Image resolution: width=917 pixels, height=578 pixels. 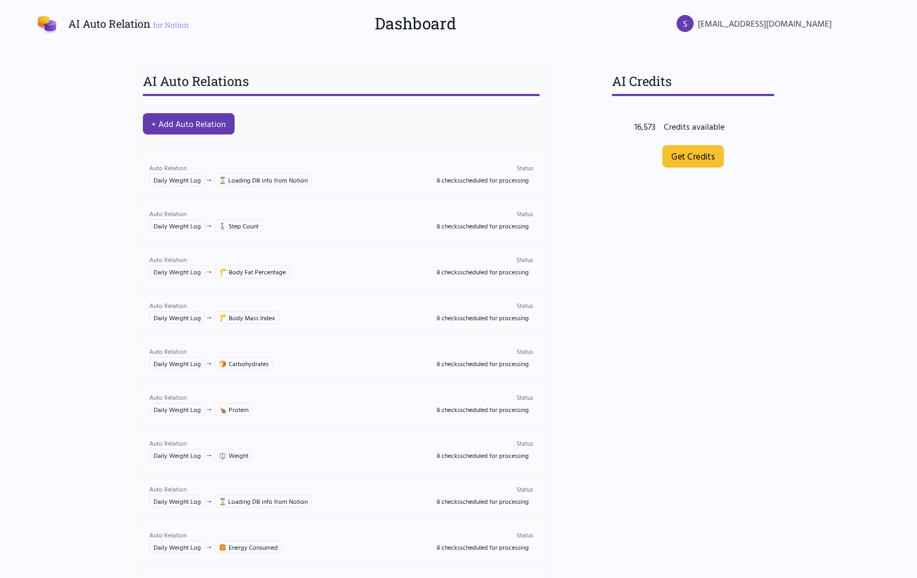 What do you see at coordinates (111, 23) in the screenshot?
I see `a: AI Auto Relation for Notion` at bounding box center [111, 23].